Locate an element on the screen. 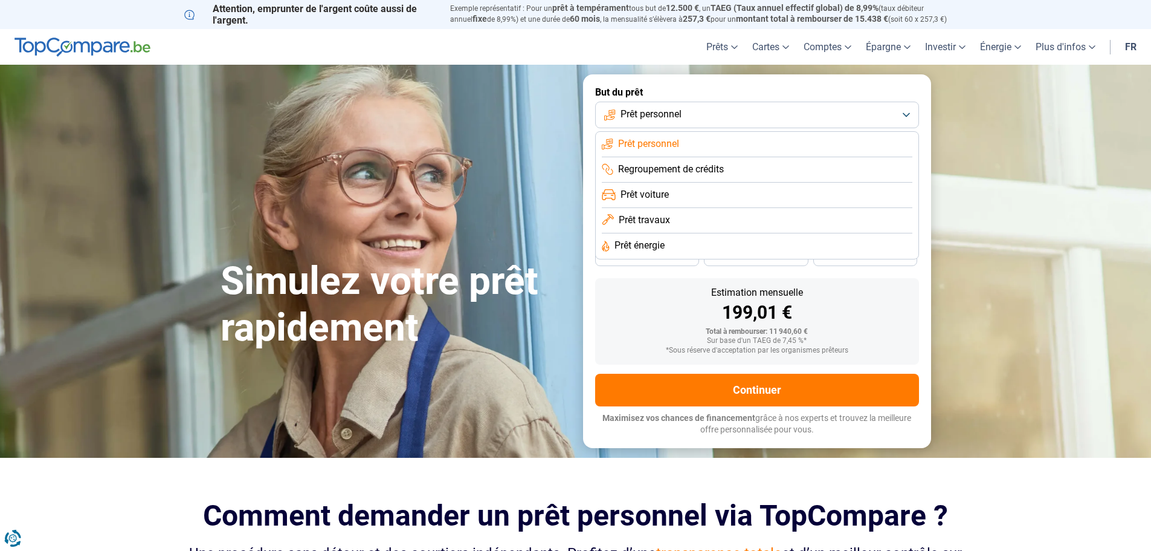  a: Prêts is located at coordinates (722, 47).